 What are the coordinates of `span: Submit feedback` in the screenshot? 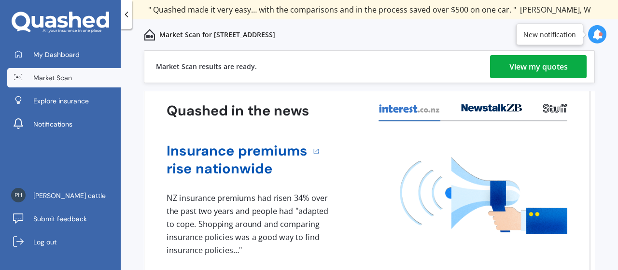 It's located at (60, 219).